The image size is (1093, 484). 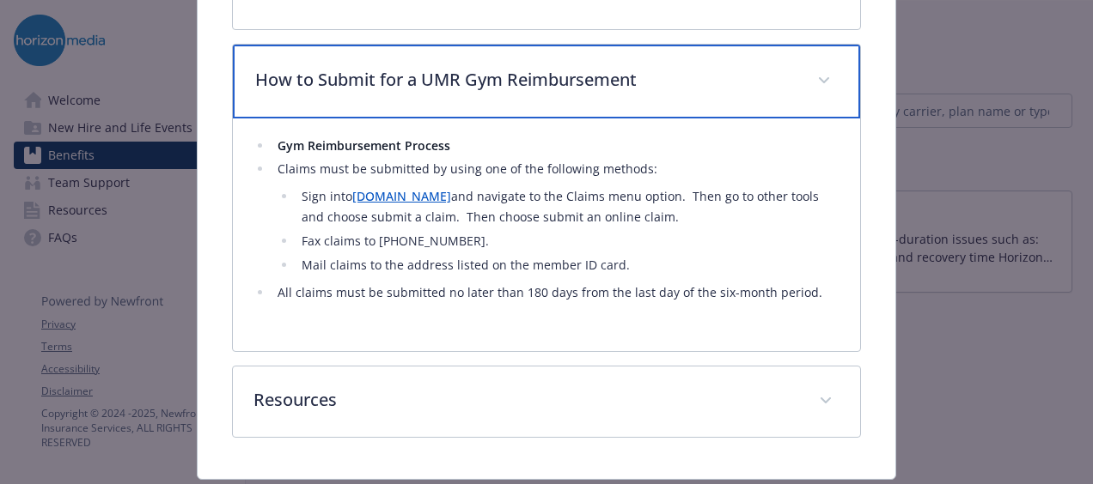 I want to click on div: Resources, so click(x=546, y=402).